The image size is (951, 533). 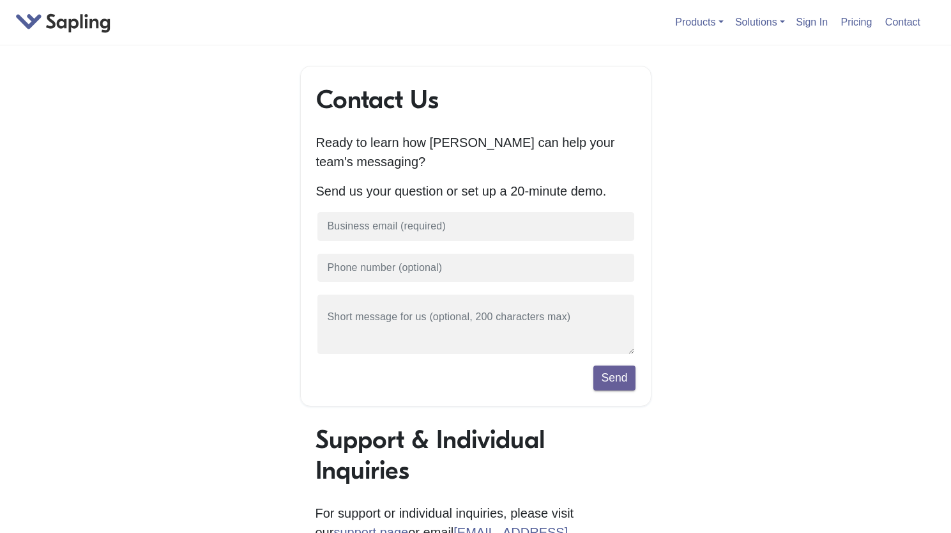 I want to click on a: Solutions, so click(x=760, y=22).